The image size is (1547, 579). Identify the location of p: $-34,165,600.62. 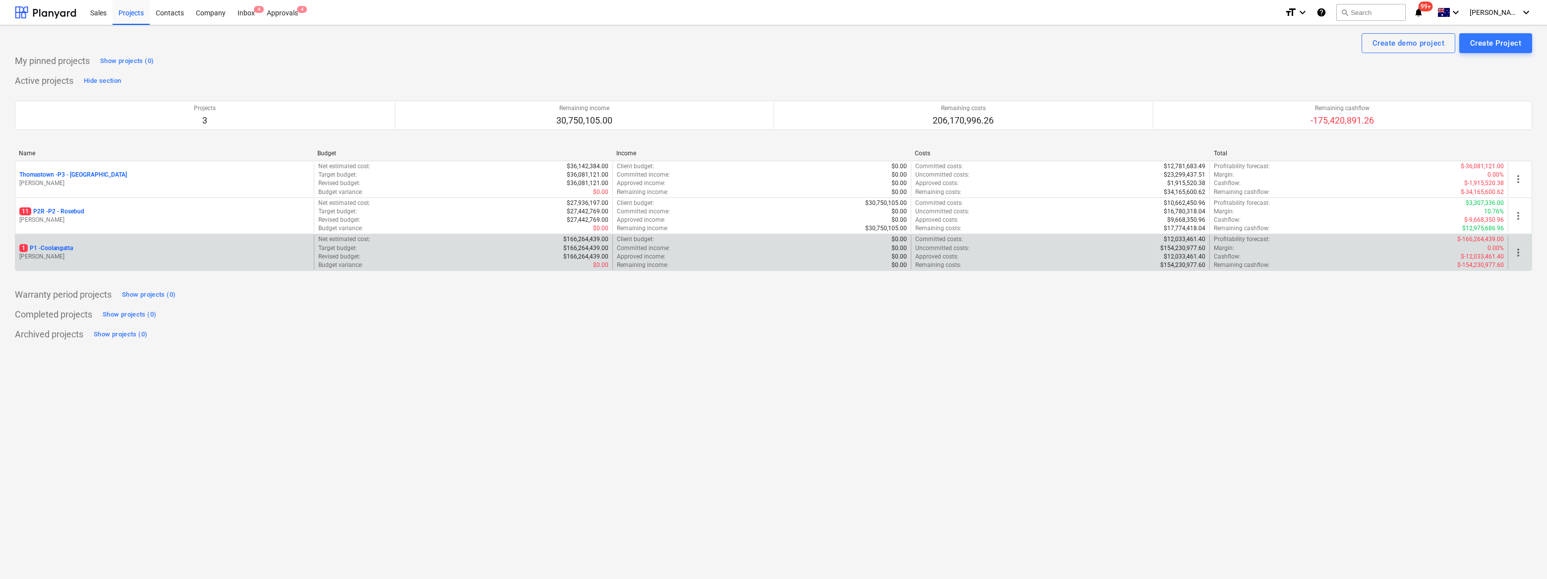
(1482, 192).